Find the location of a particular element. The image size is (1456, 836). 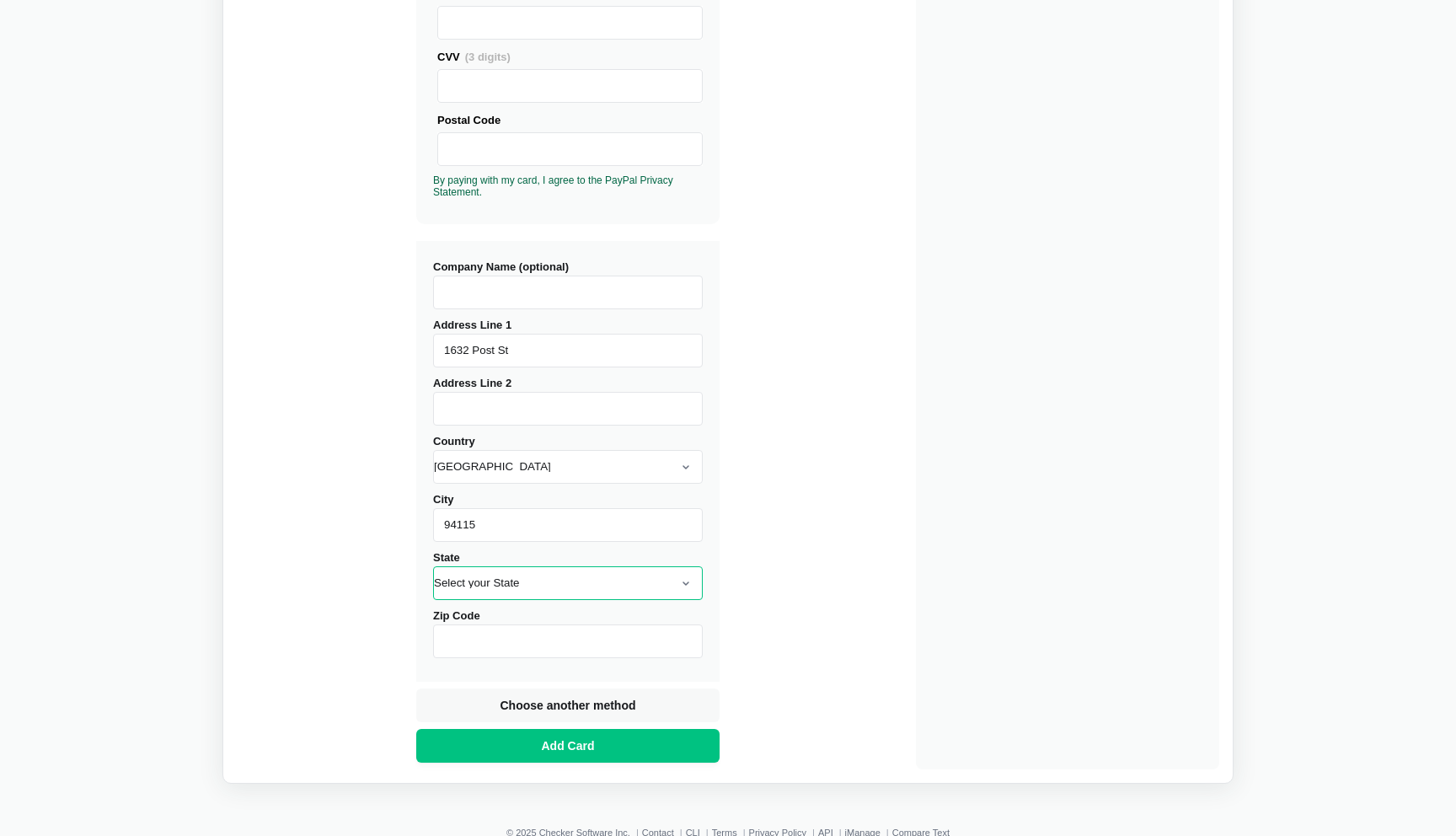

label: State is located at coordinates (568, 576).